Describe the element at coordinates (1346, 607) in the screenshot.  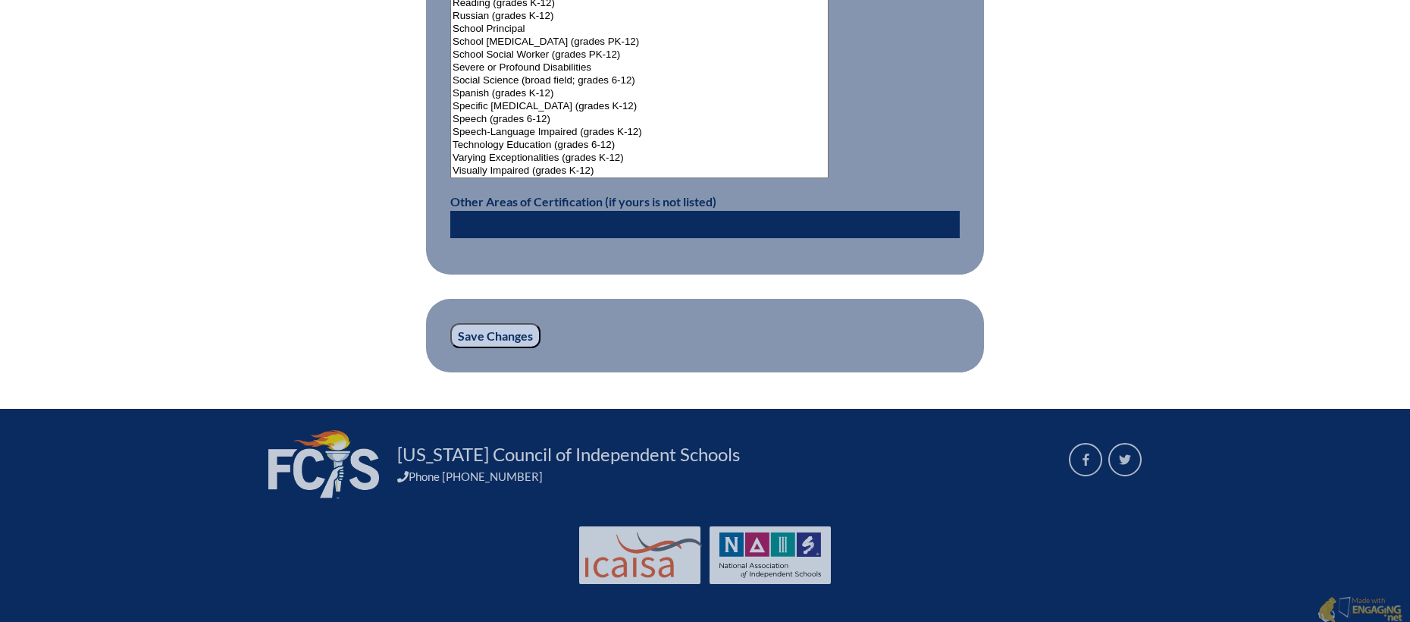
I see `img: Engaging - Bring it online` at that location.